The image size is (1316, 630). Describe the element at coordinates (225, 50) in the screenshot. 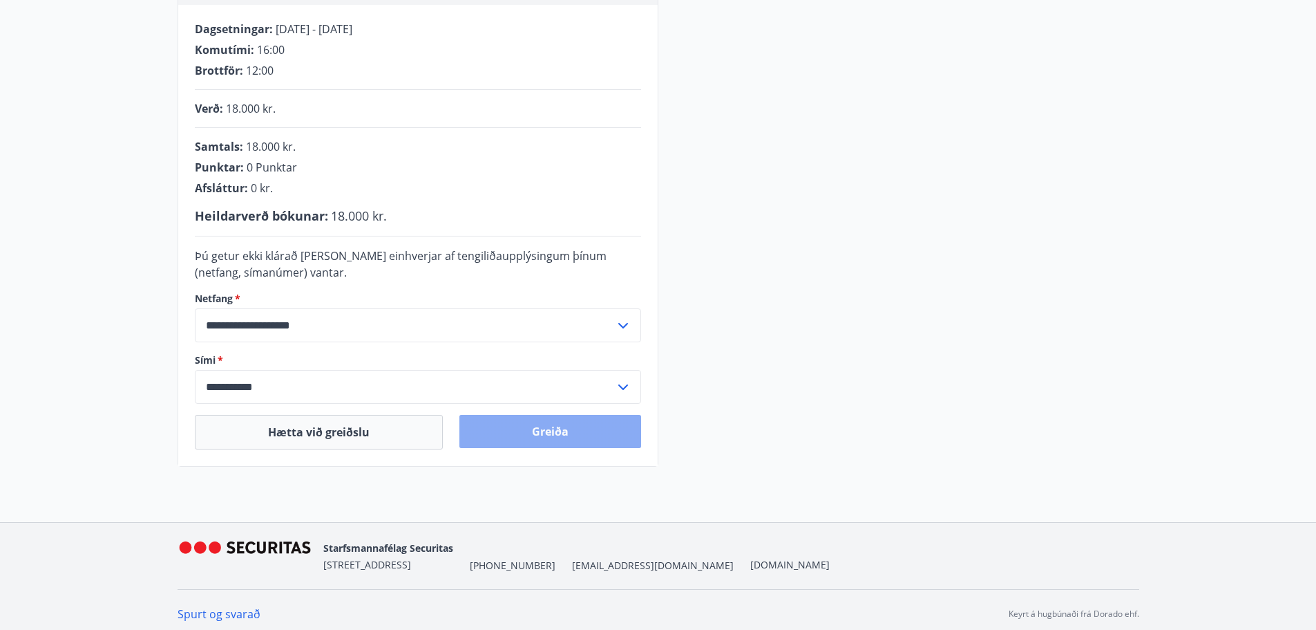

I see `span: Komutími :` at that location.